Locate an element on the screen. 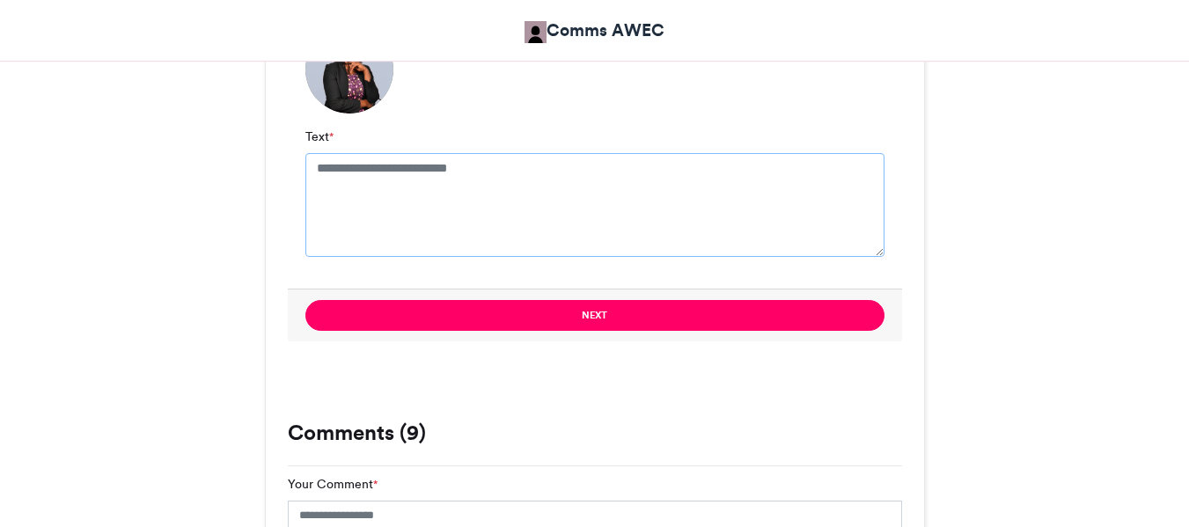  h3: Comments (9) is located at coordinates (595, 433).